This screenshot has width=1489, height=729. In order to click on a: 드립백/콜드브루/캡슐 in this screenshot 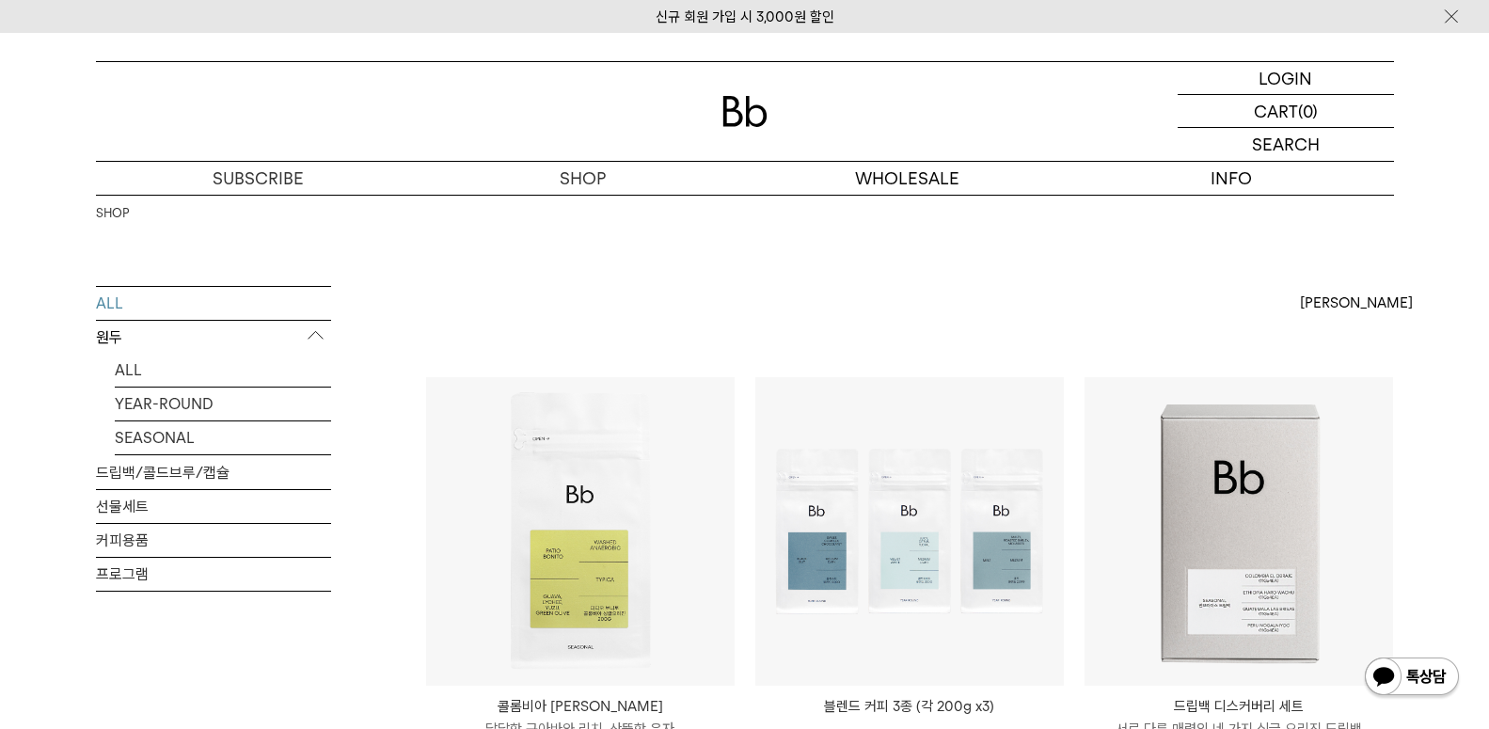, I will do `click(213, 472)`.